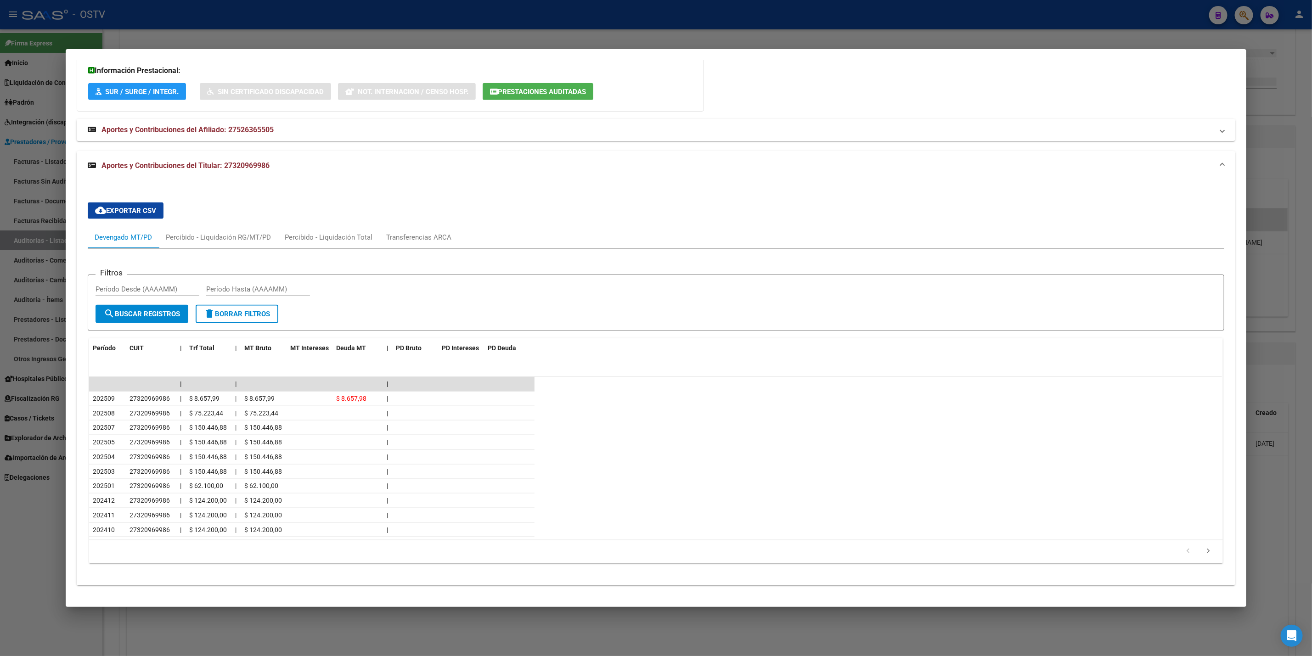 Image resolution: width=1312 pixels, height=656 pixels. What do you see at coordinates (104, 399) in the screenshot?
I see `span: 202509` at bounding box center [104, 399].